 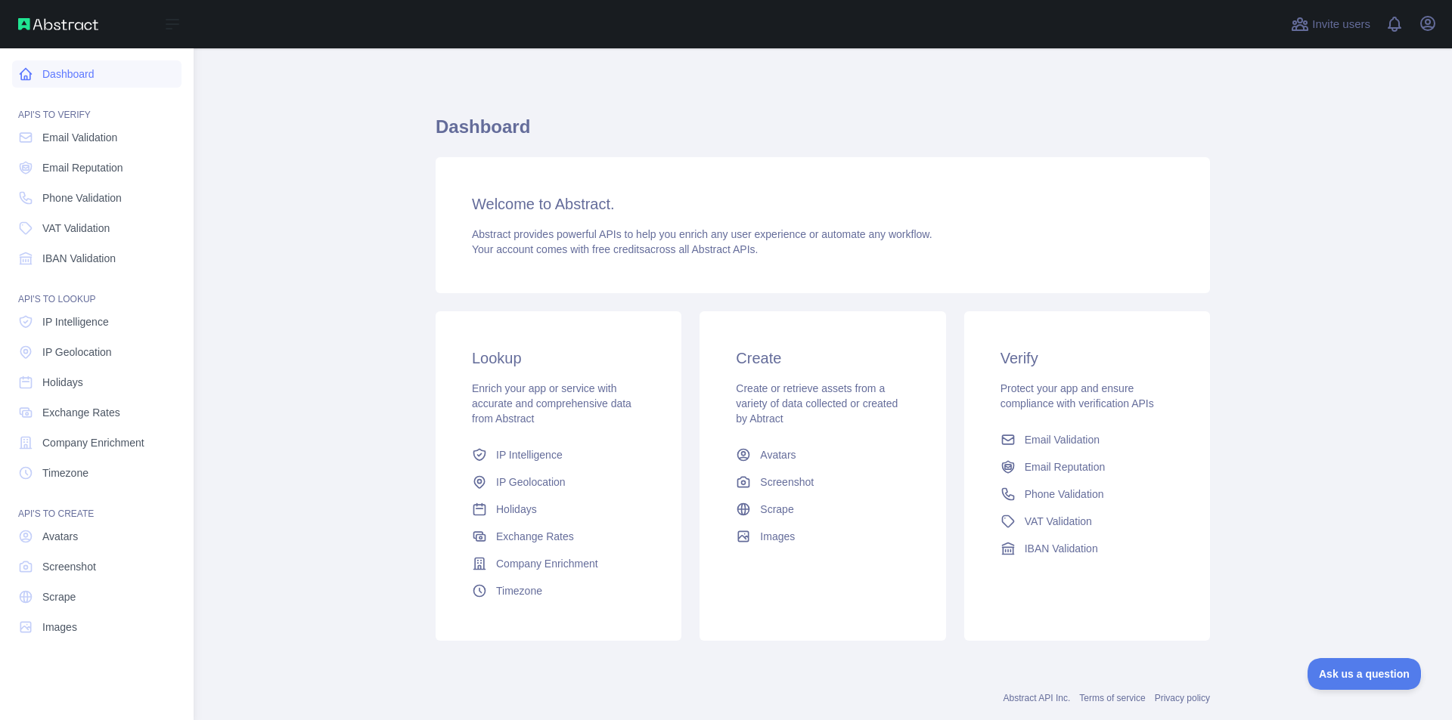 What do you see at coordinates (58, 24) in the screenshot?
I see `img: Abstract API` at bounding box center [58, 24].